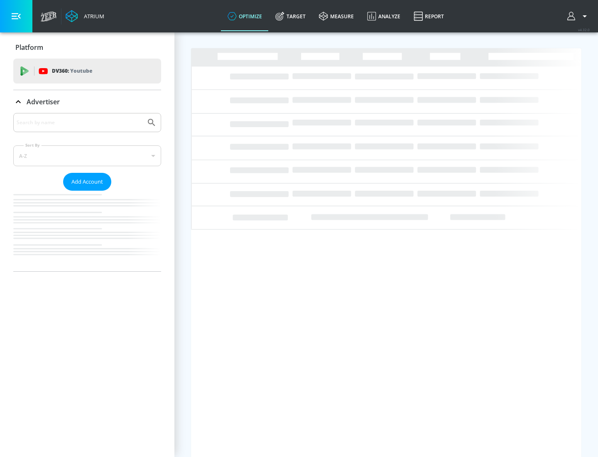  What do you see at coordinates (85, 16) in the screenshot?
I see `a: Atrium` at bounding box center [85, 16].